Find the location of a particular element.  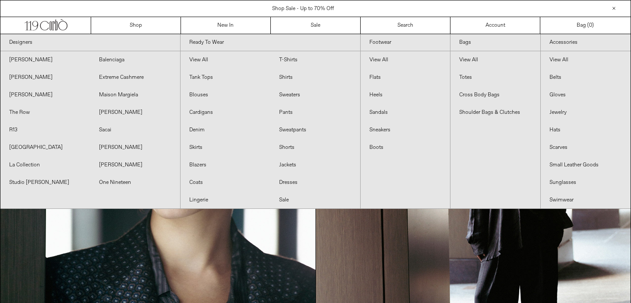

a: Extreme Cashmere is located at coordinates (135, 78).